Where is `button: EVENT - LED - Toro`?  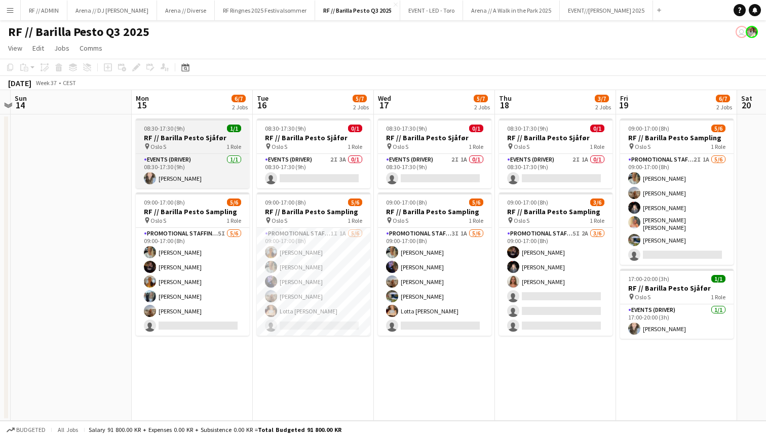 button: EVENT - LED - Toro is located at coordinates (431, 10).